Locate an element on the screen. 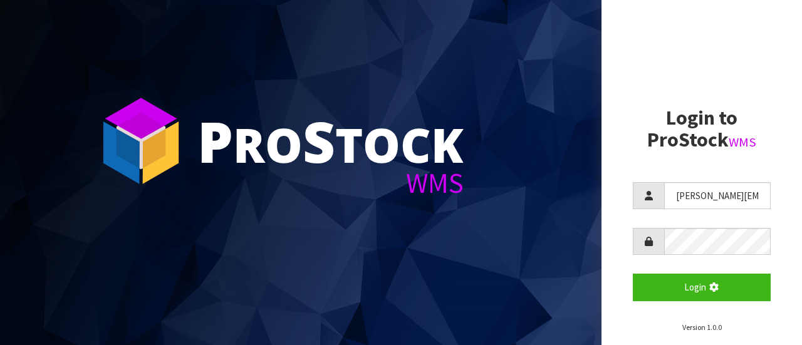  div: ro tock is located at coordinates (330, 141).